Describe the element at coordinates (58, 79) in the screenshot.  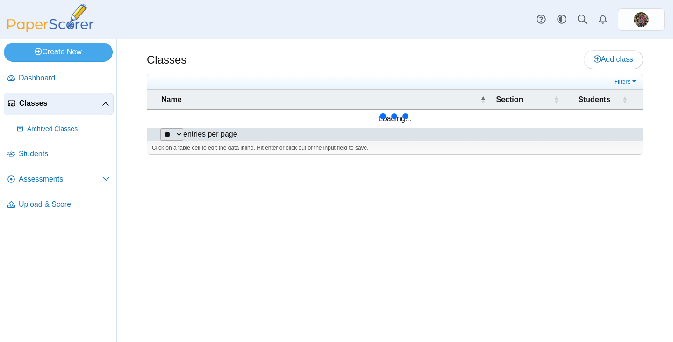
I see `a: Dashboard` at that location.